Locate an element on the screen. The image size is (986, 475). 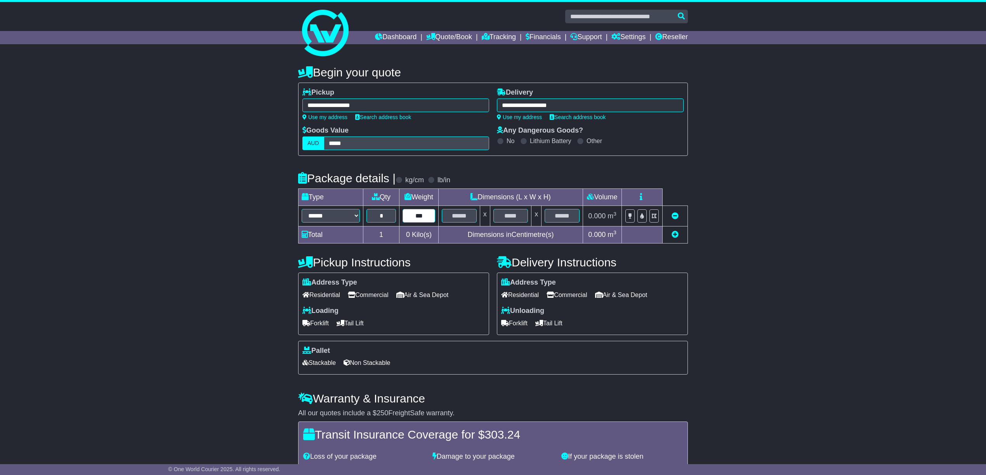
a: Support is located at coordinates (586, 38).